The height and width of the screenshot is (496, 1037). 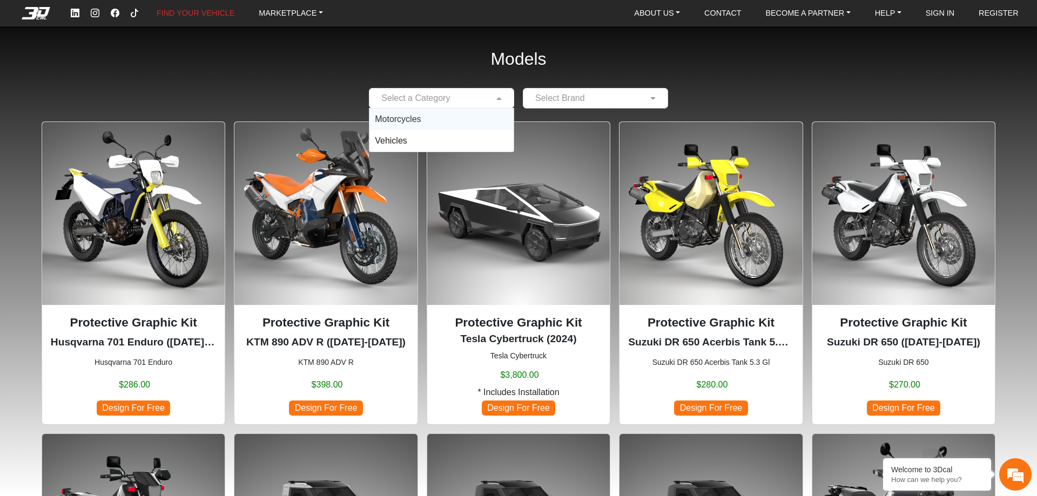 What do you see at coordinates (807, 13) in the screenshot?
I see `a: BECOME A PARTNER` at bounding box center [807, 13].